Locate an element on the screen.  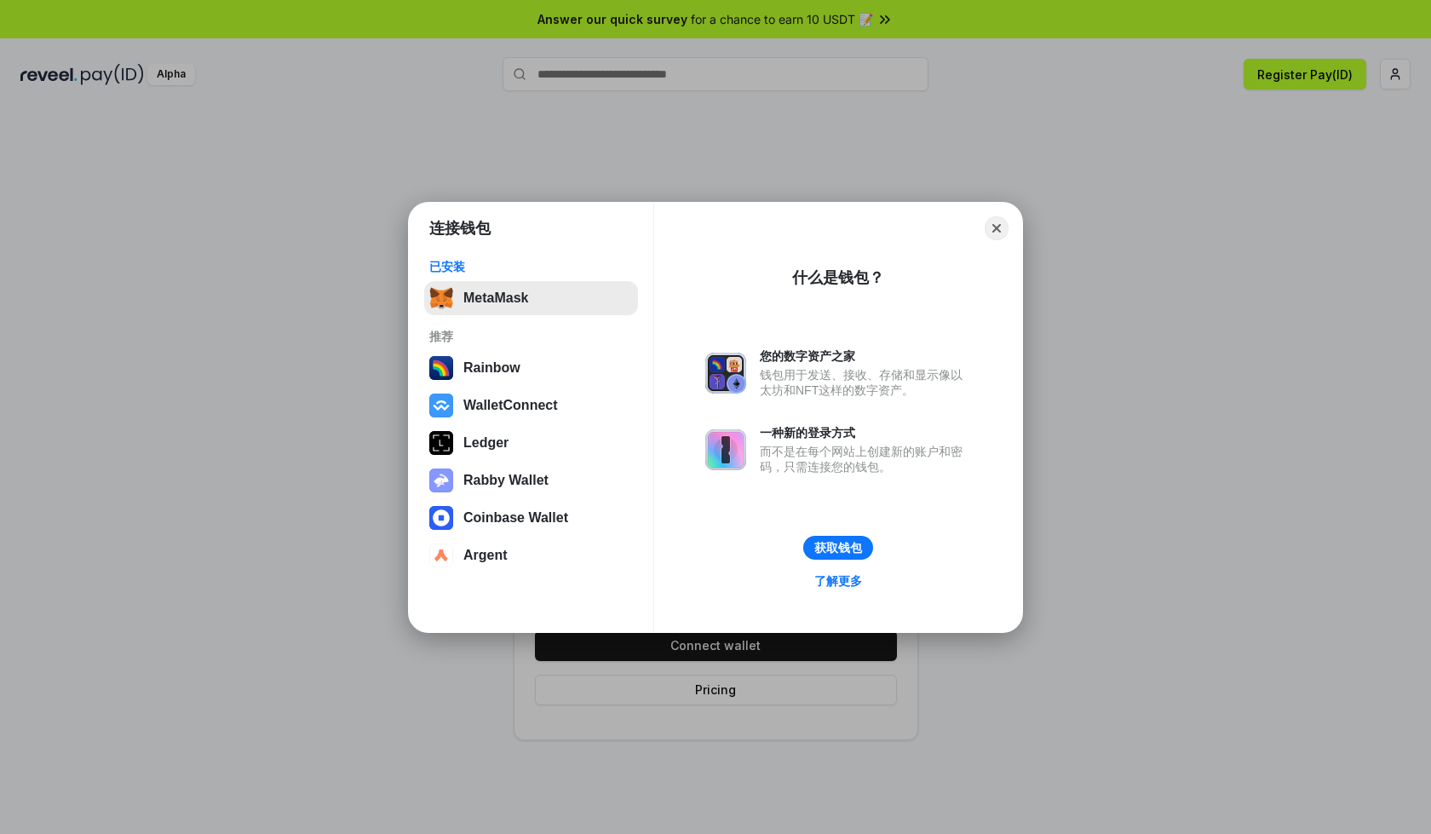
a: 了解更多 is located at coordinates (838, 581).